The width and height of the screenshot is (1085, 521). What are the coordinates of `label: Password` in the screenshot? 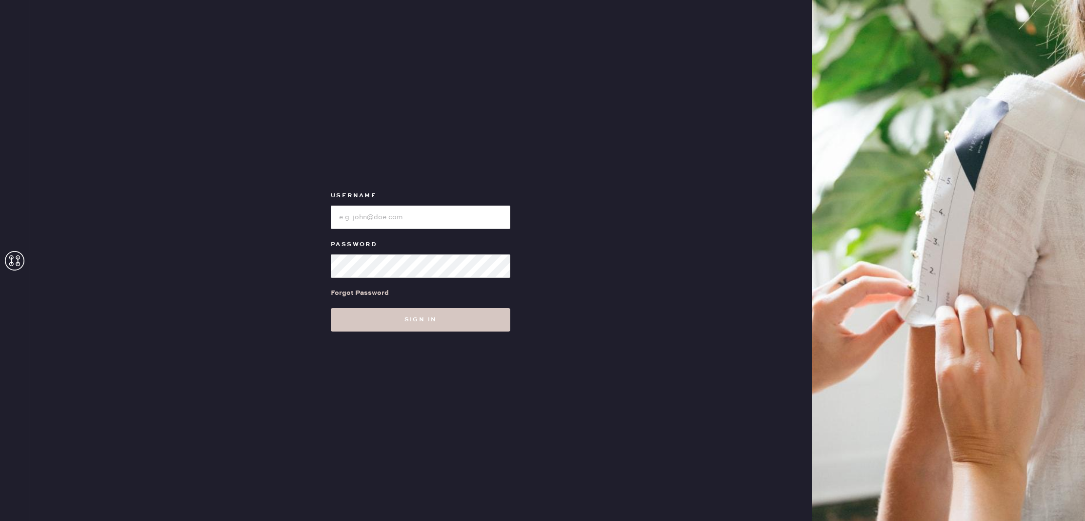 It's located at (421, 244).